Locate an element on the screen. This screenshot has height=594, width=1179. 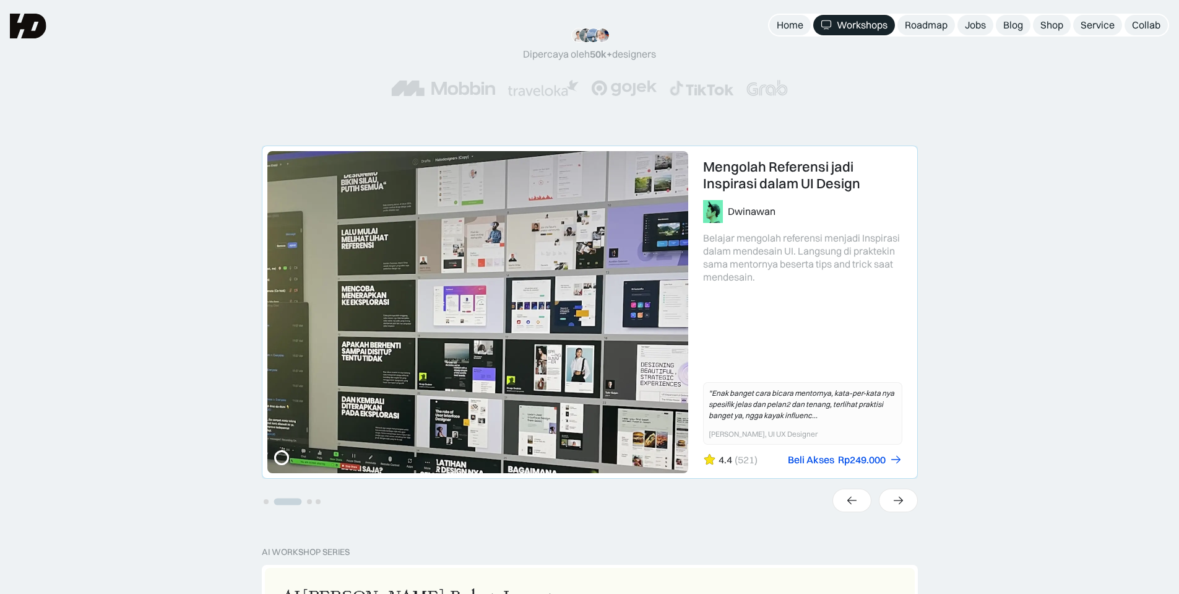
a: Shop is located at coordinates (1052, 25).